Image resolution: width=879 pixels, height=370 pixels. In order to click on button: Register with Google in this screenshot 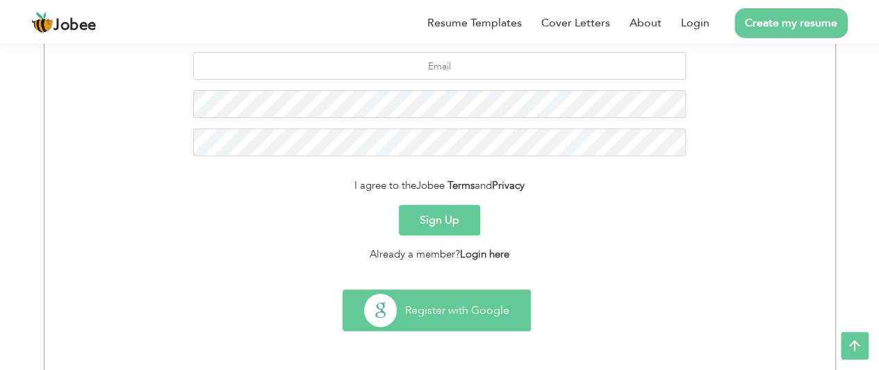, I will do `click(436, 310)`.